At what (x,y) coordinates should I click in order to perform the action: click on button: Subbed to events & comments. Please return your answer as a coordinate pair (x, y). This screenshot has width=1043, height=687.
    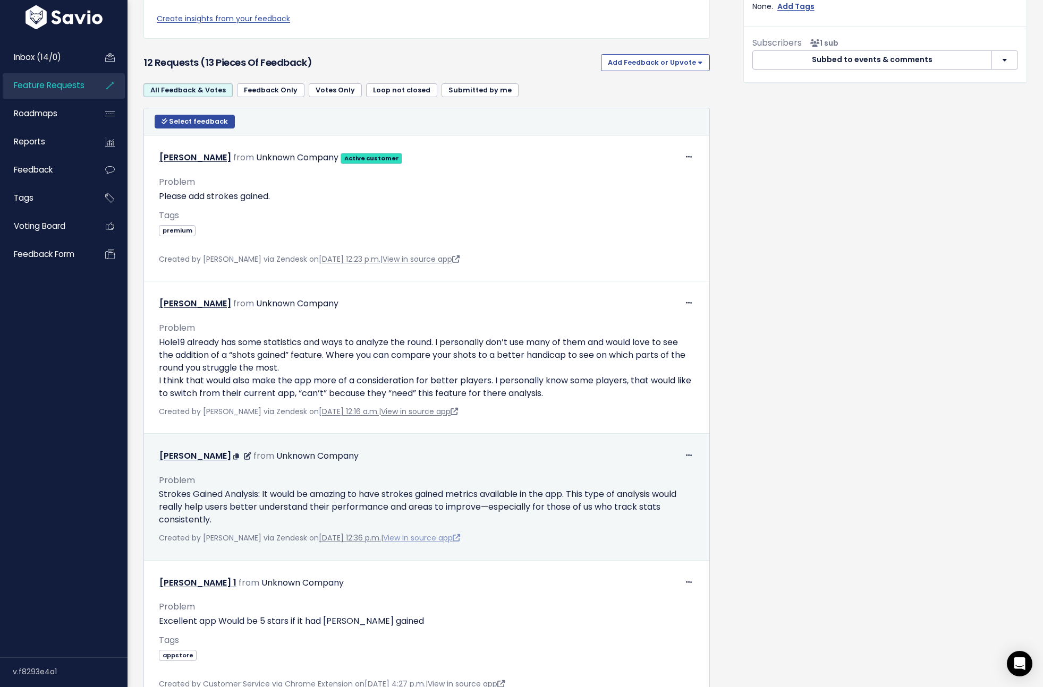
    Looking at the image, I should click on (872, 60).